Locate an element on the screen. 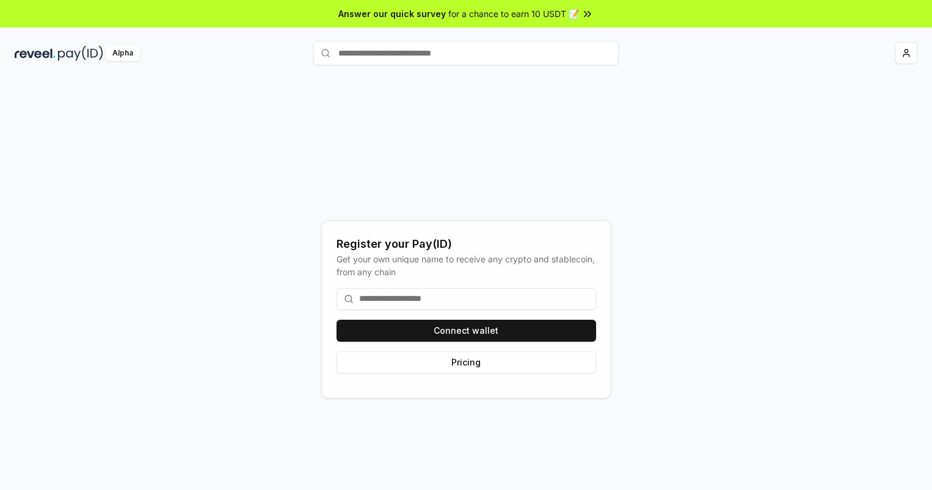 The image size is (932, 490). img: pay_id is located at coordinates (81, 53).